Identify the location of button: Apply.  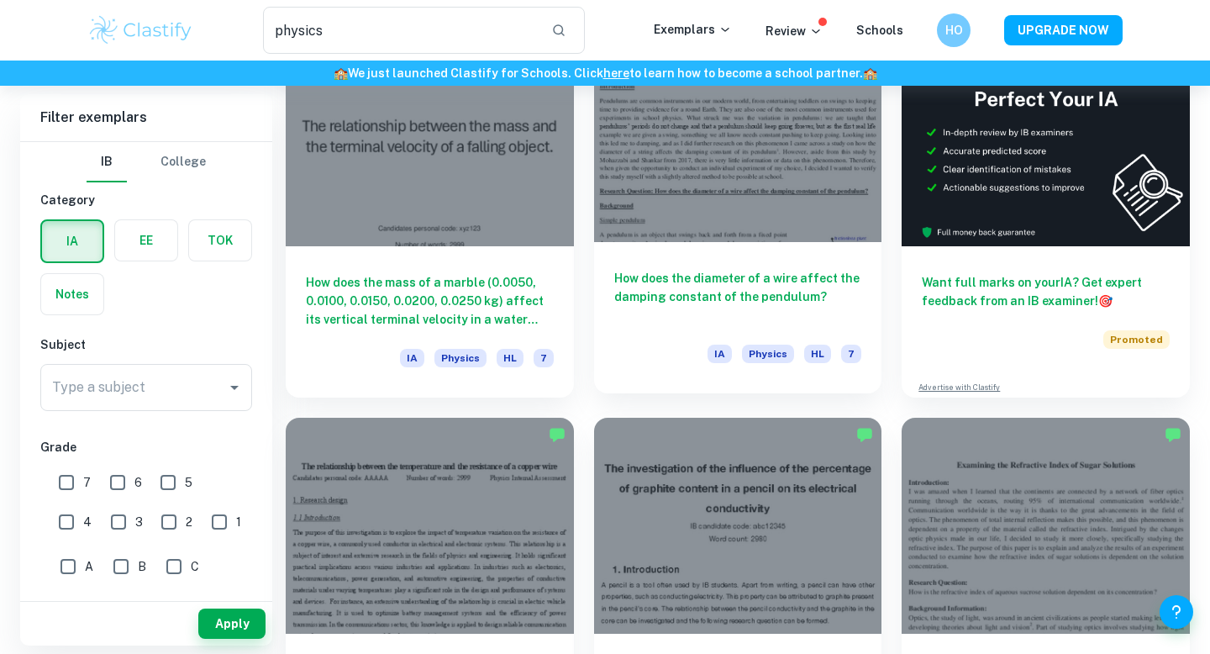
(232, 623).